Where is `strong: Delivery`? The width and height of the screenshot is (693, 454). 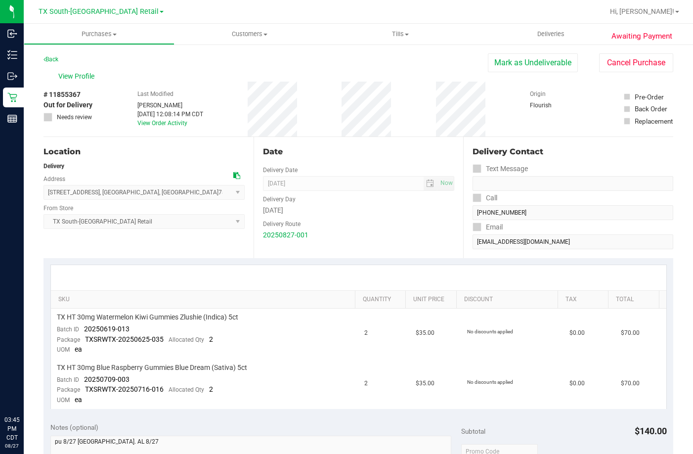
strong: Delivery is located at coordinates (54, 166).